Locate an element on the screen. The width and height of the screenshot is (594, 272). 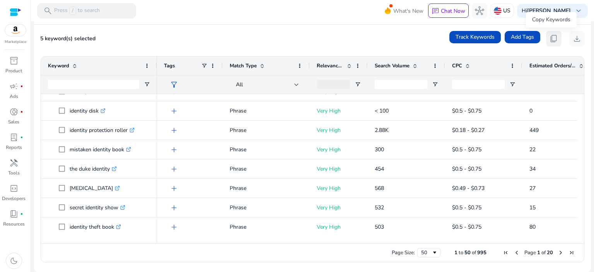
span: donut_small is located at coordinates (14, 112).